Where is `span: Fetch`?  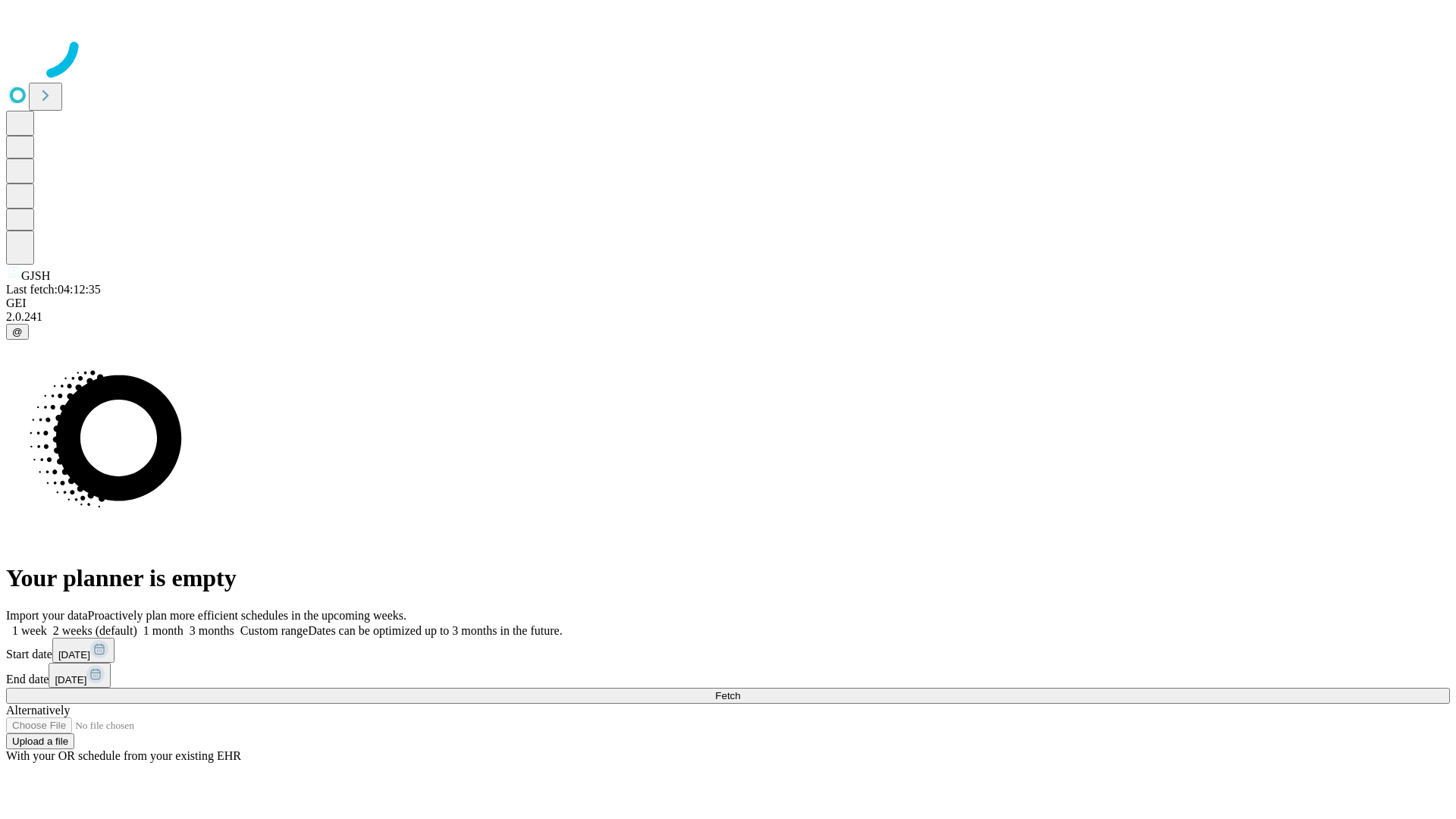
span: Fetch is located at coordinates (728, 695).